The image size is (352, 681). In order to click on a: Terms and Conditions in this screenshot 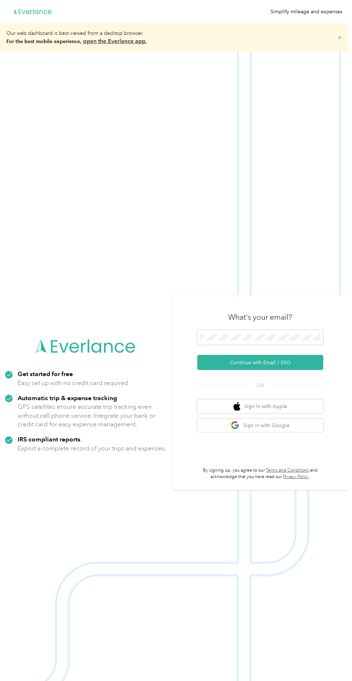, I will do `click(287, 470)`.